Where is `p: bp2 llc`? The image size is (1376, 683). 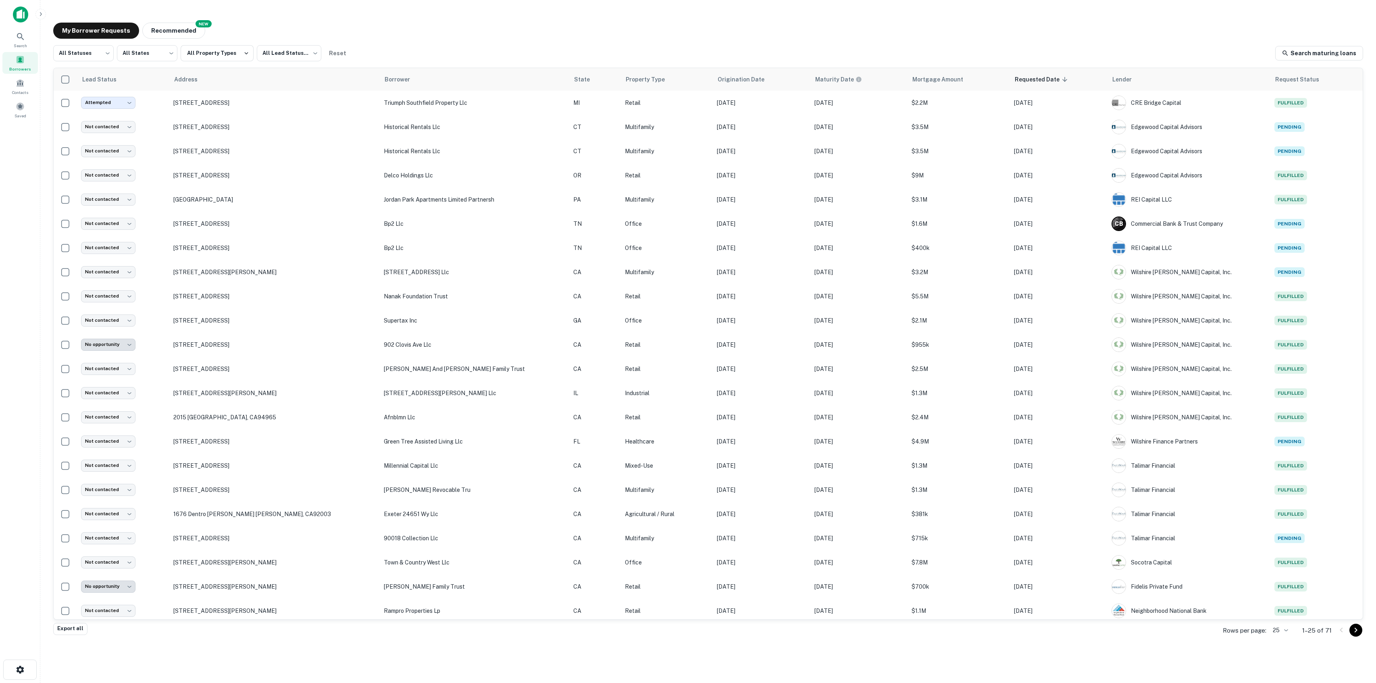 p: bp2 llc is located at coordinates (474, 248).